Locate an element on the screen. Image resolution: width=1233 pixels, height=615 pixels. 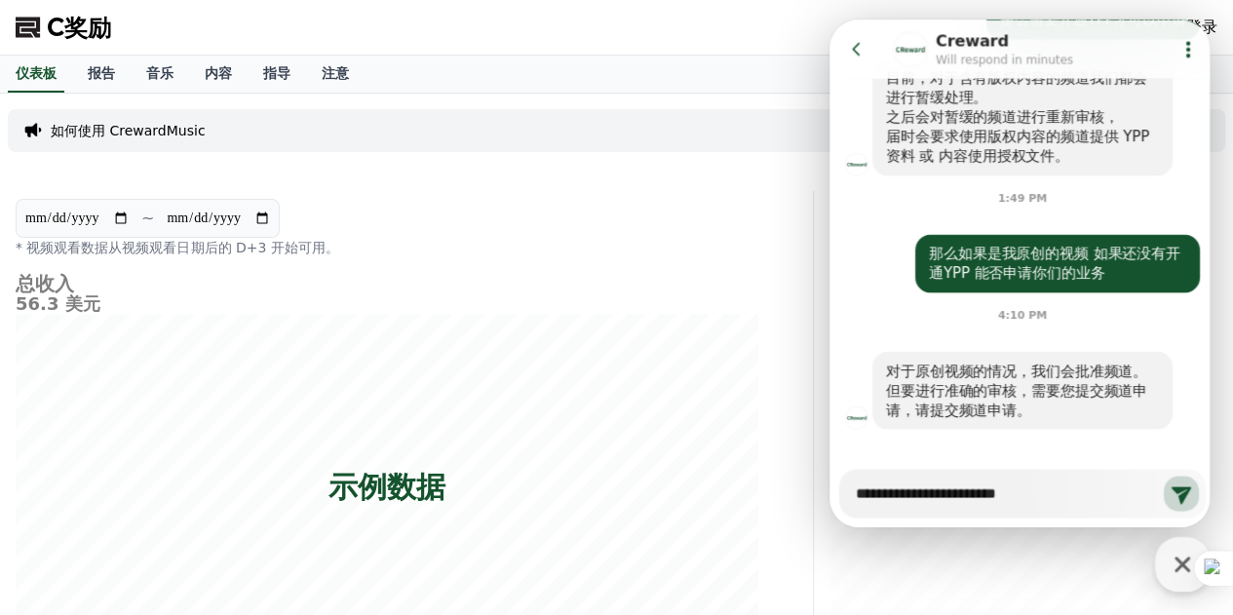
font: 指导 is located at coordinates (277, 73).